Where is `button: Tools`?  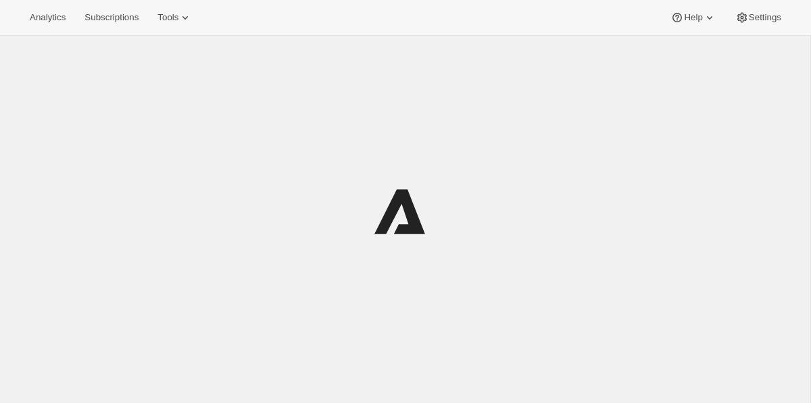 button: Tools is located at coordinates (174, 18).